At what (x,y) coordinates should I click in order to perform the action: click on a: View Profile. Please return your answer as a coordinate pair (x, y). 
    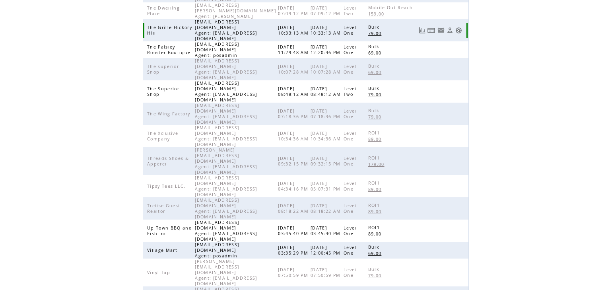
    Looking at the image, I should click on (450, 30).